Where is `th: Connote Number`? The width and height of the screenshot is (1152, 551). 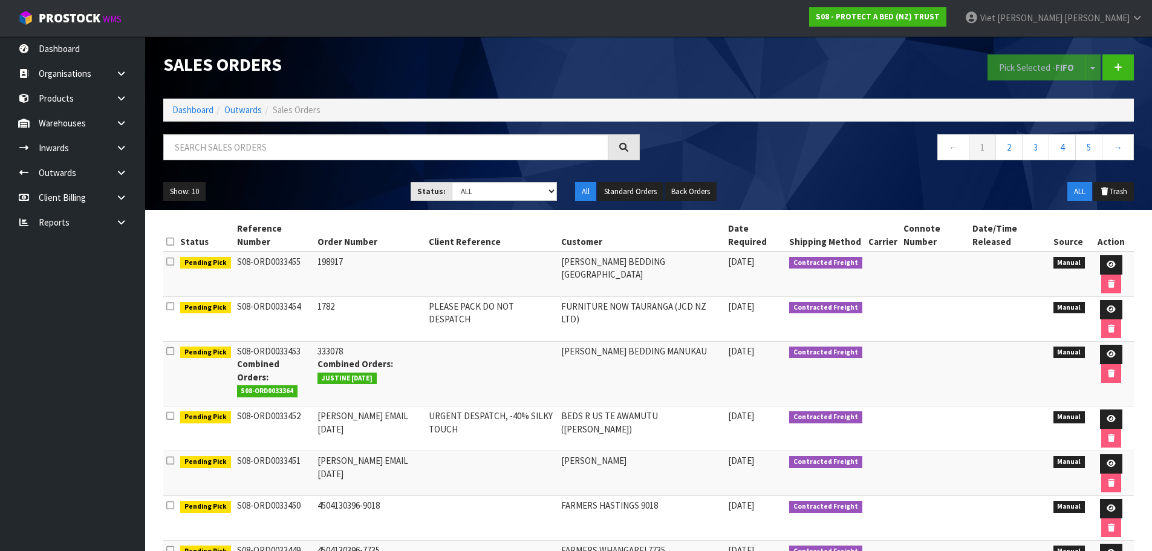
th: Connote Number is located at coordinates (935, 235).